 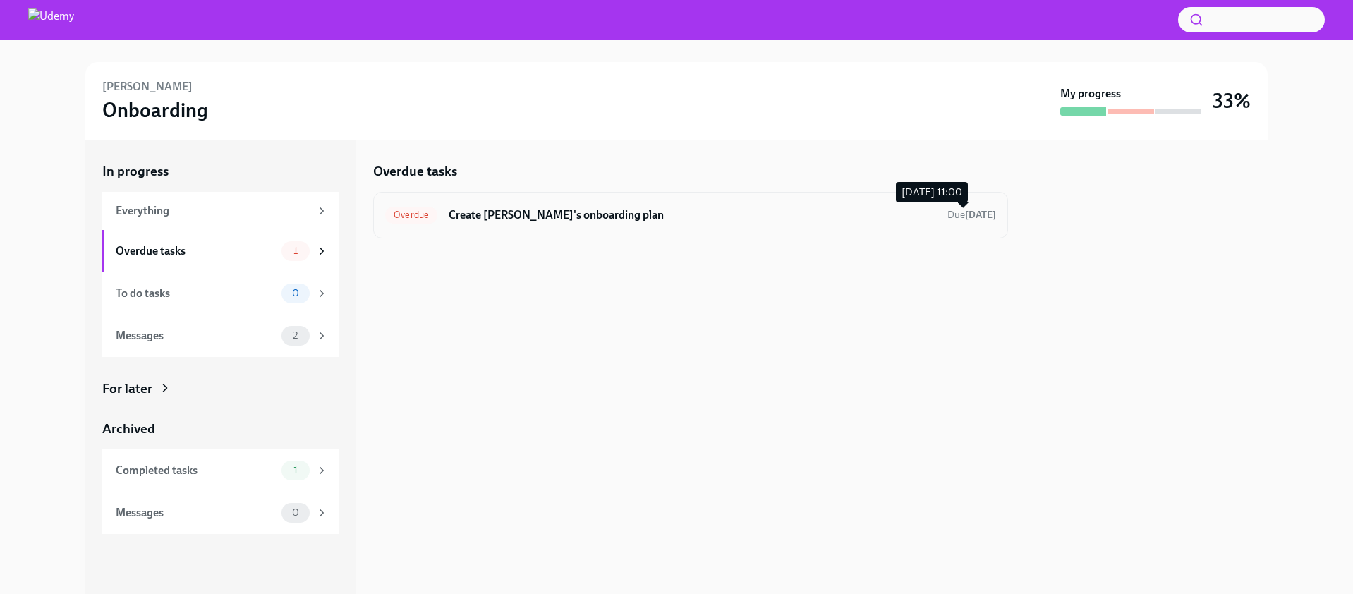 I want to click on span: Overdue, so click(x=411, y=215).